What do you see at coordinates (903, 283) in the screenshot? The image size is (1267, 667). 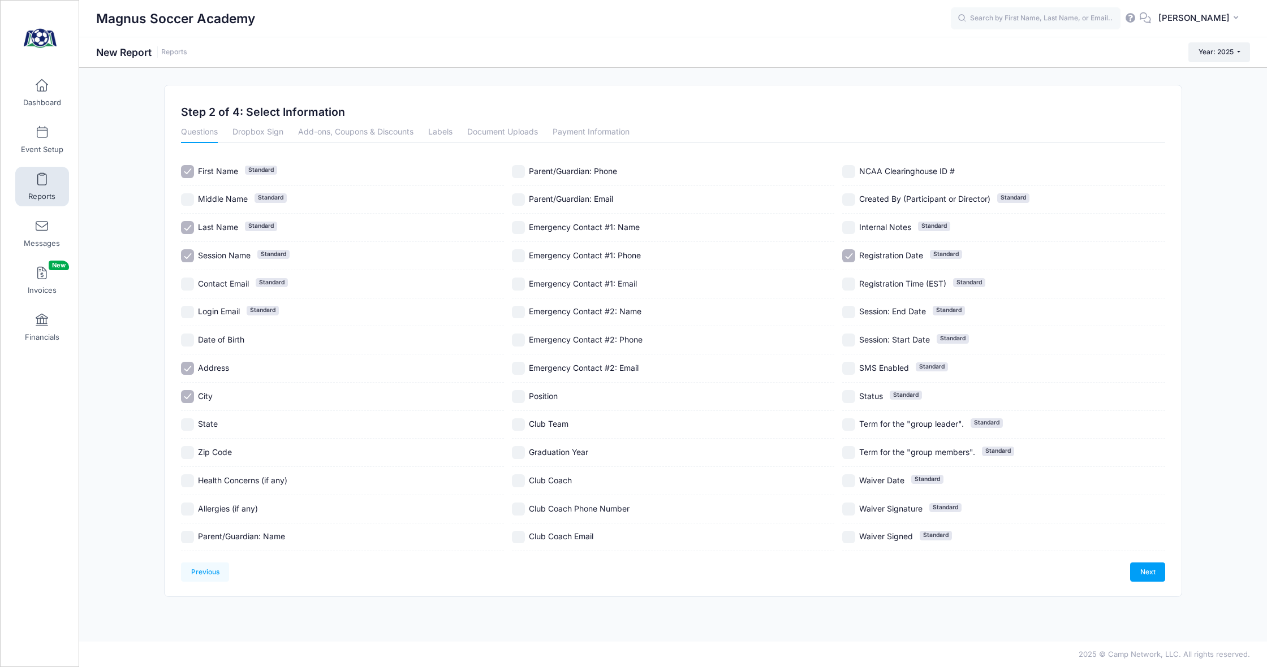 I see `span: Registration Time (EST)` at bounding box center [903, 283].